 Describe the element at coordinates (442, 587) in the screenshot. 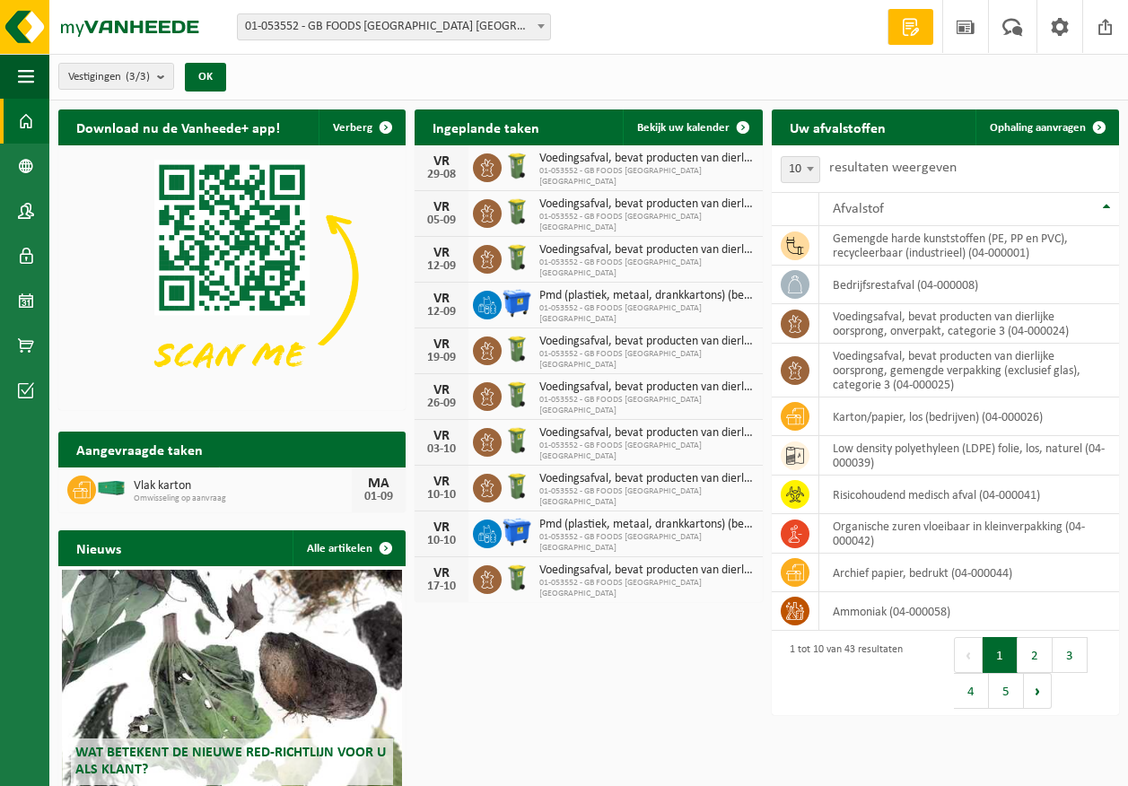

I see `div: 17-10` at that location.